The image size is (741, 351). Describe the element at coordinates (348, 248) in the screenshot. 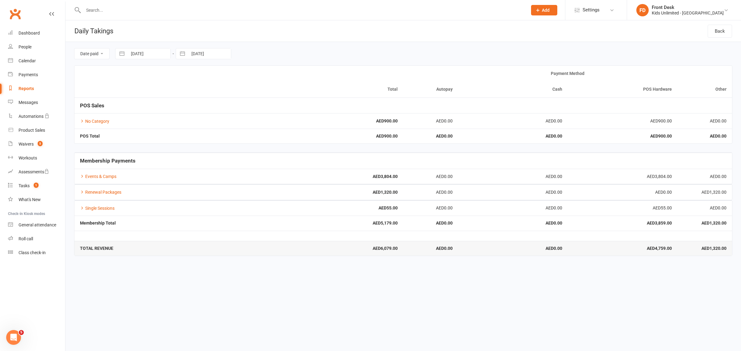

I see `strong: AED6,079.00` at that location.